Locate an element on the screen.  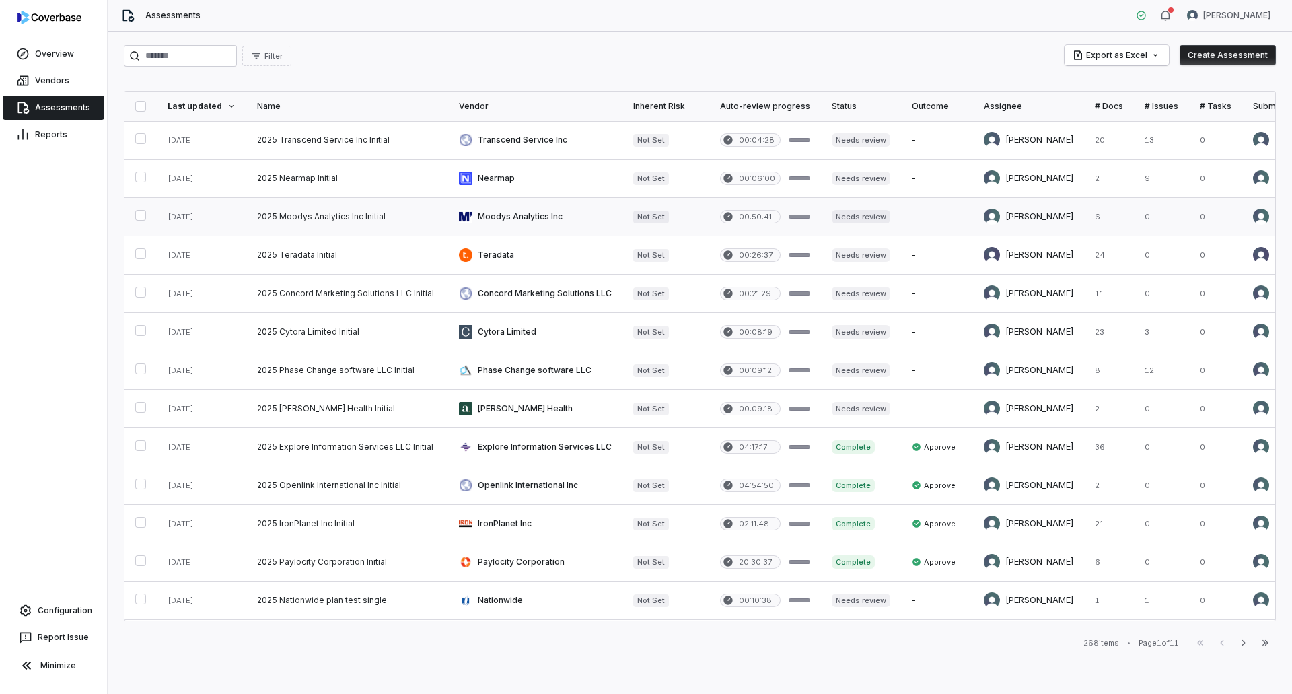
a: Vendors is located at coordinates (53, 81).